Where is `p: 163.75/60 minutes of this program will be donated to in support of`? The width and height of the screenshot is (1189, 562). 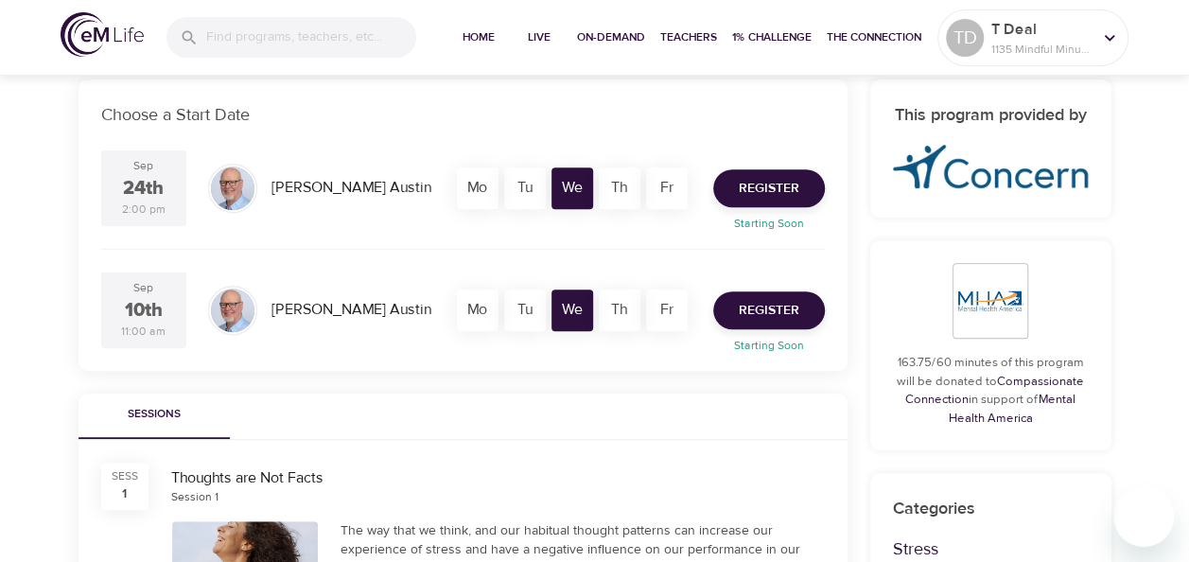
p: 163.75/60 minutes of this program will be donated to in support of is located at coordinates (991, 391).